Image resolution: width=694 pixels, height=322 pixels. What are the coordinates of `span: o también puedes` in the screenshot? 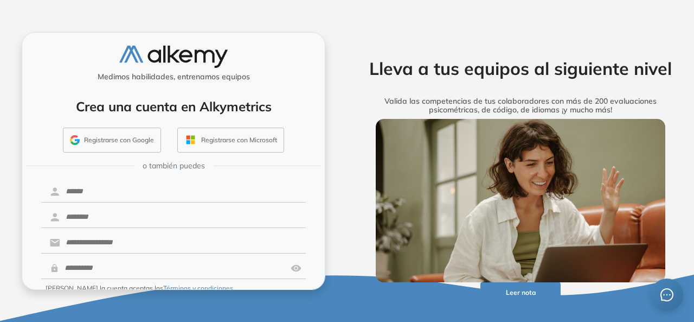 It's located at (174, 165).